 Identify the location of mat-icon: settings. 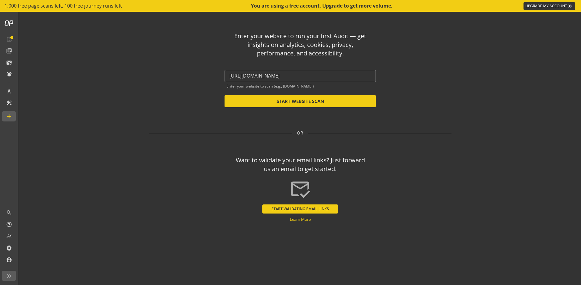
(9, 248).